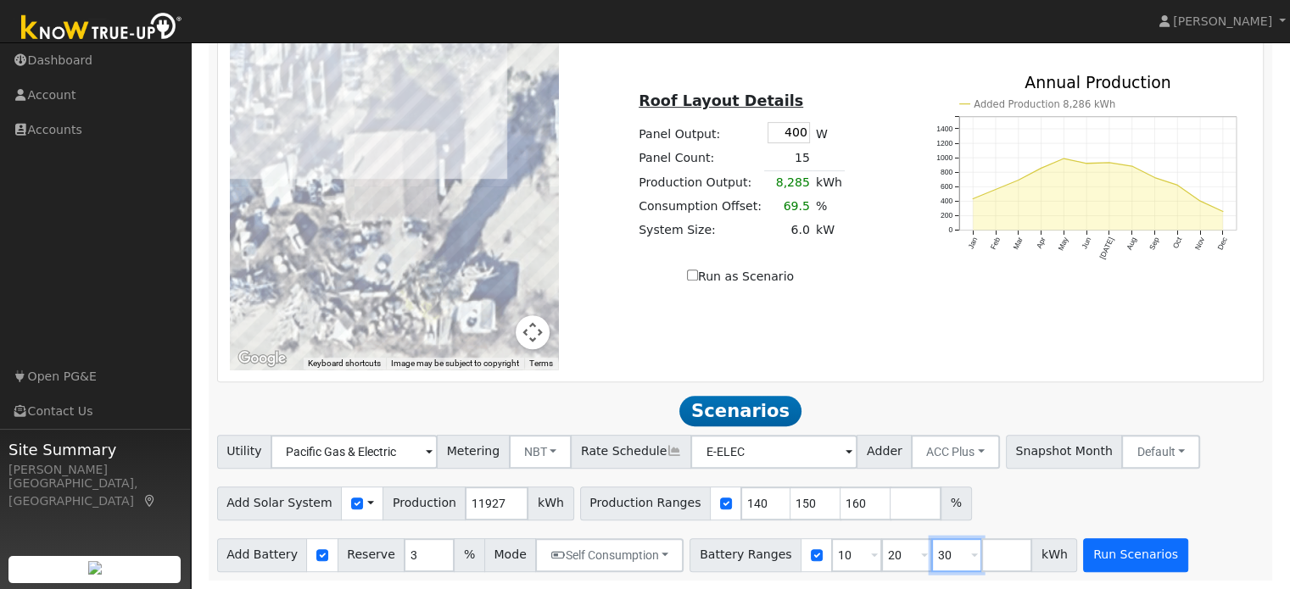 Image resolution: width=1290 pixels, height=589 pixels. I want to click on text: 1400, so click(944, 129).